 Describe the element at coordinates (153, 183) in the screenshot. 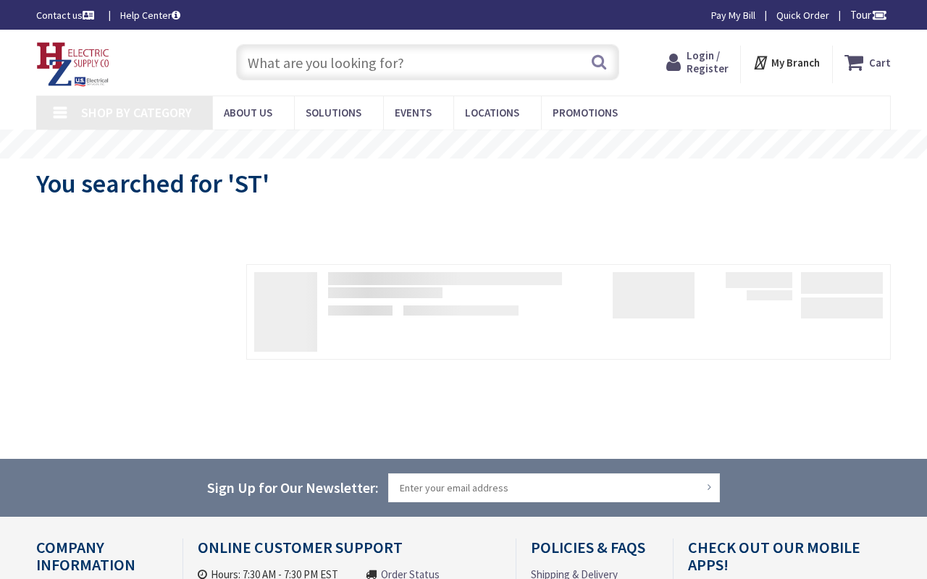

I see `span: You searched for 'ST'` at that location.